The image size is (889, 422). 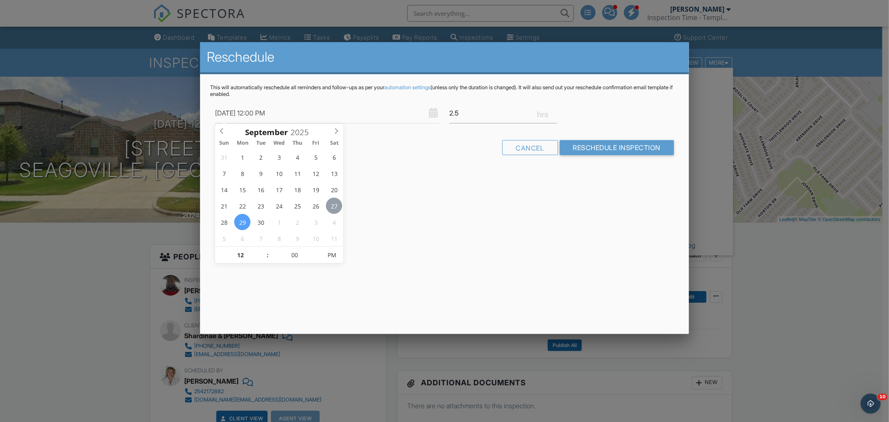 What do you see at coordinates (617, 147) in the screenshot?
I see `input: Reschedule Inspection` at bounding box center [617, 147].